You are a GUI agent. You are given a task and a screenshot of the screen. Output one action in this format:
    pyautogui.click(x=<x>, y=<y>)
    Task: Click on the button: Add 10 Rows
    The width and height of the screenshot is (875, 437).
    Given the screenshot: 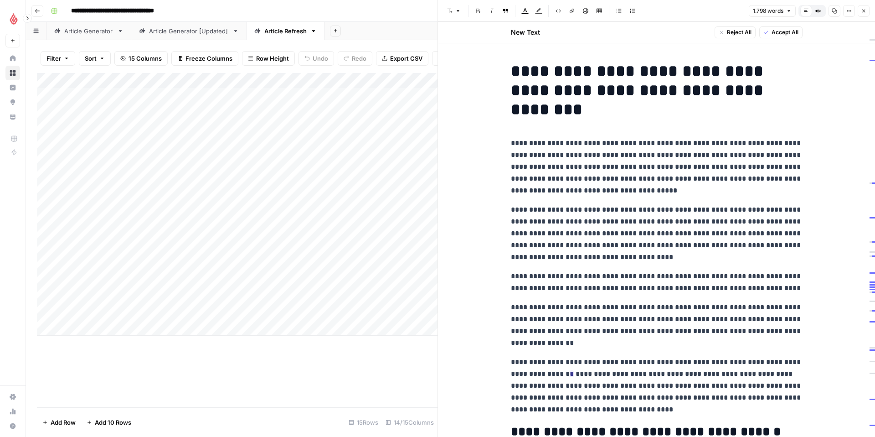 What is the action you would take?
    pyautogui.click(x=109, y=422)
    